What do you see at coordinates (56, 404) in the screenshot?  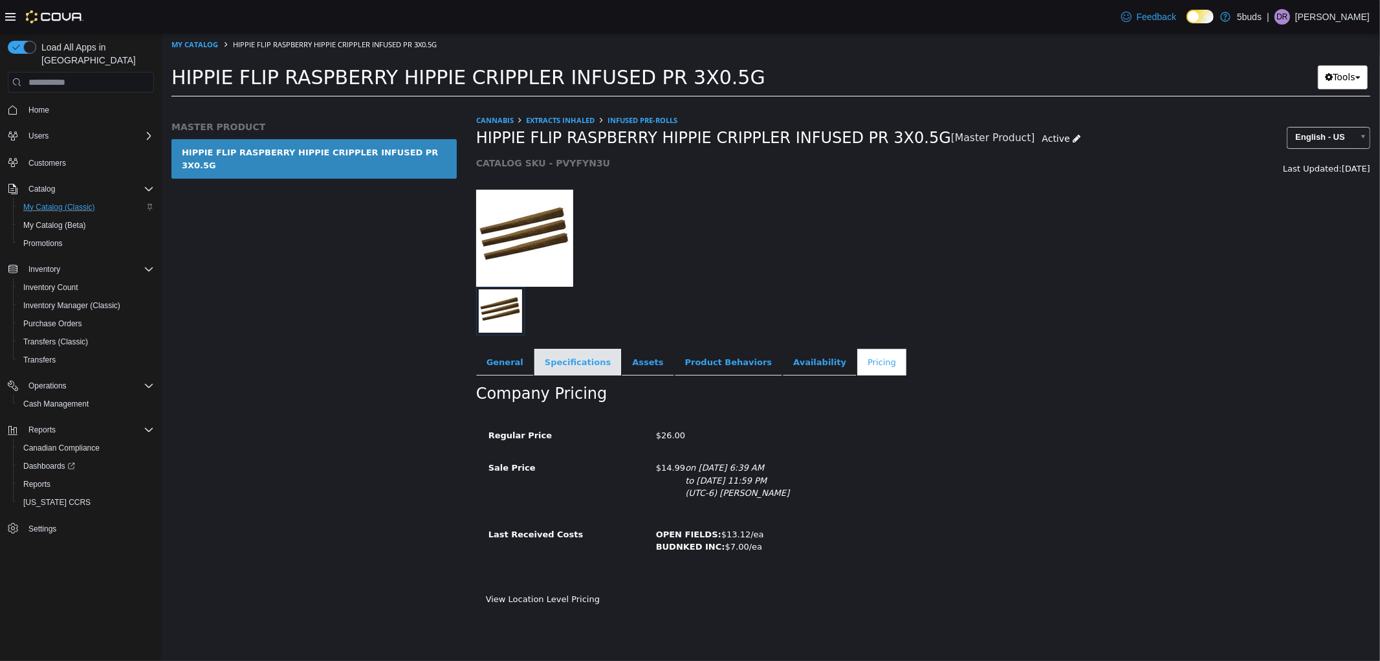 I see `a: Cash Management` at bounding box center [56, 404].